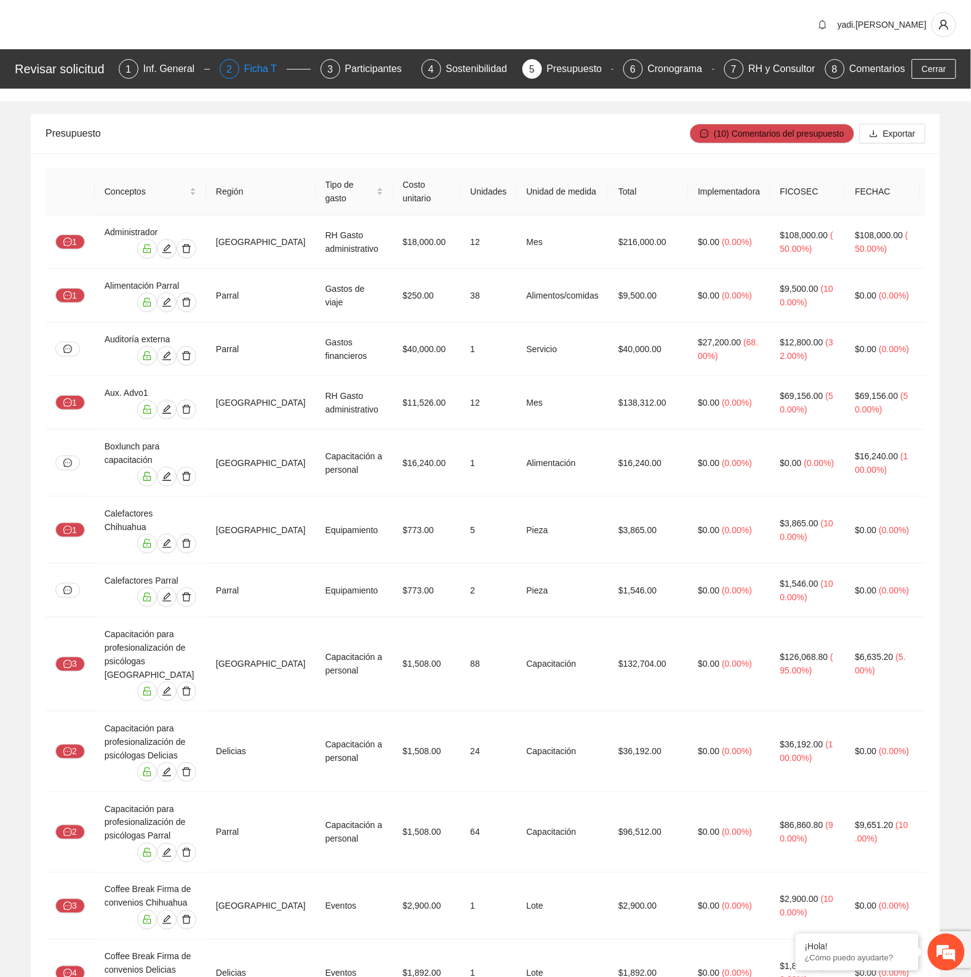 Image resolution: width=971 pixels, height=977 pixels. Describe the element at coordinates (427, 530) in the screenshot. I see `td: $773.00` at that location.